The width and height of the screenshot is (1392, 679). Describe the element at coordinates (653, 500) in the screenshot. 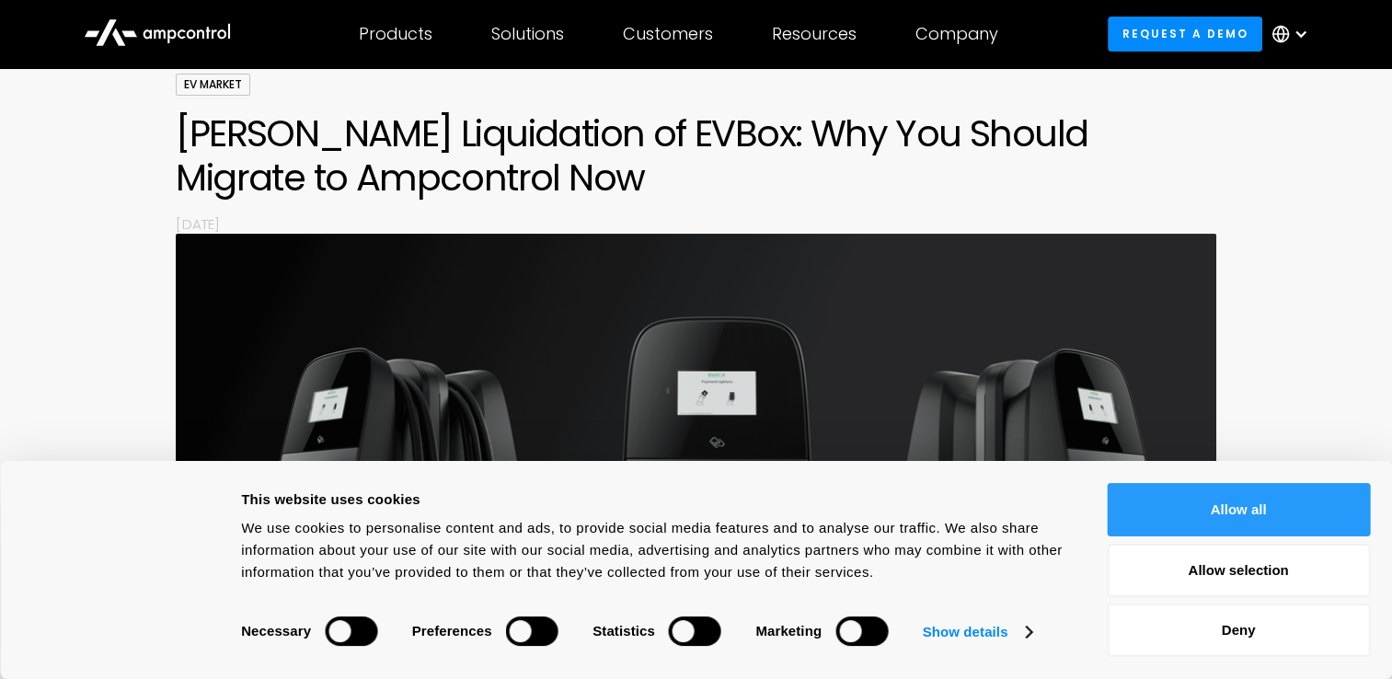

I see `div: This website uses cookies` at that location.